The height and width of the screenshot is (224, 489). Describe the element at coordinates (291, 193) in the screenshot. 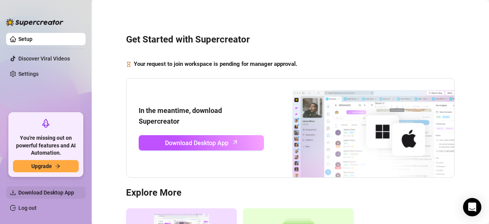

I see `h3: Explore More` at that location.